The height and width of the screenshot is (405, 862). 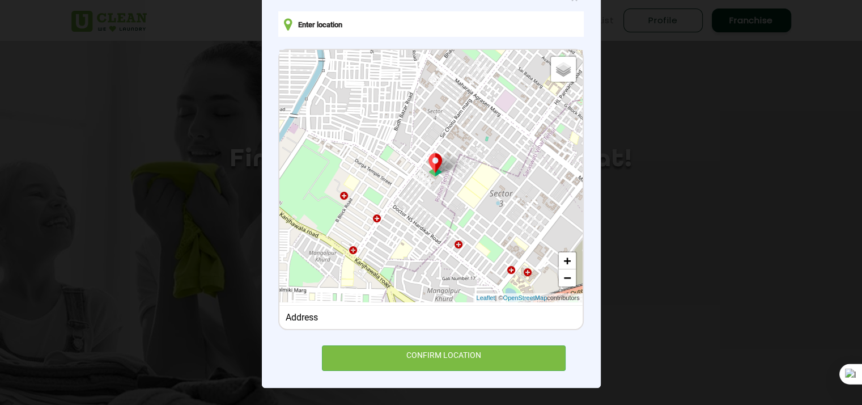 I want to click on div: CONFIRM LOCATION, so click(x=444, y=358).